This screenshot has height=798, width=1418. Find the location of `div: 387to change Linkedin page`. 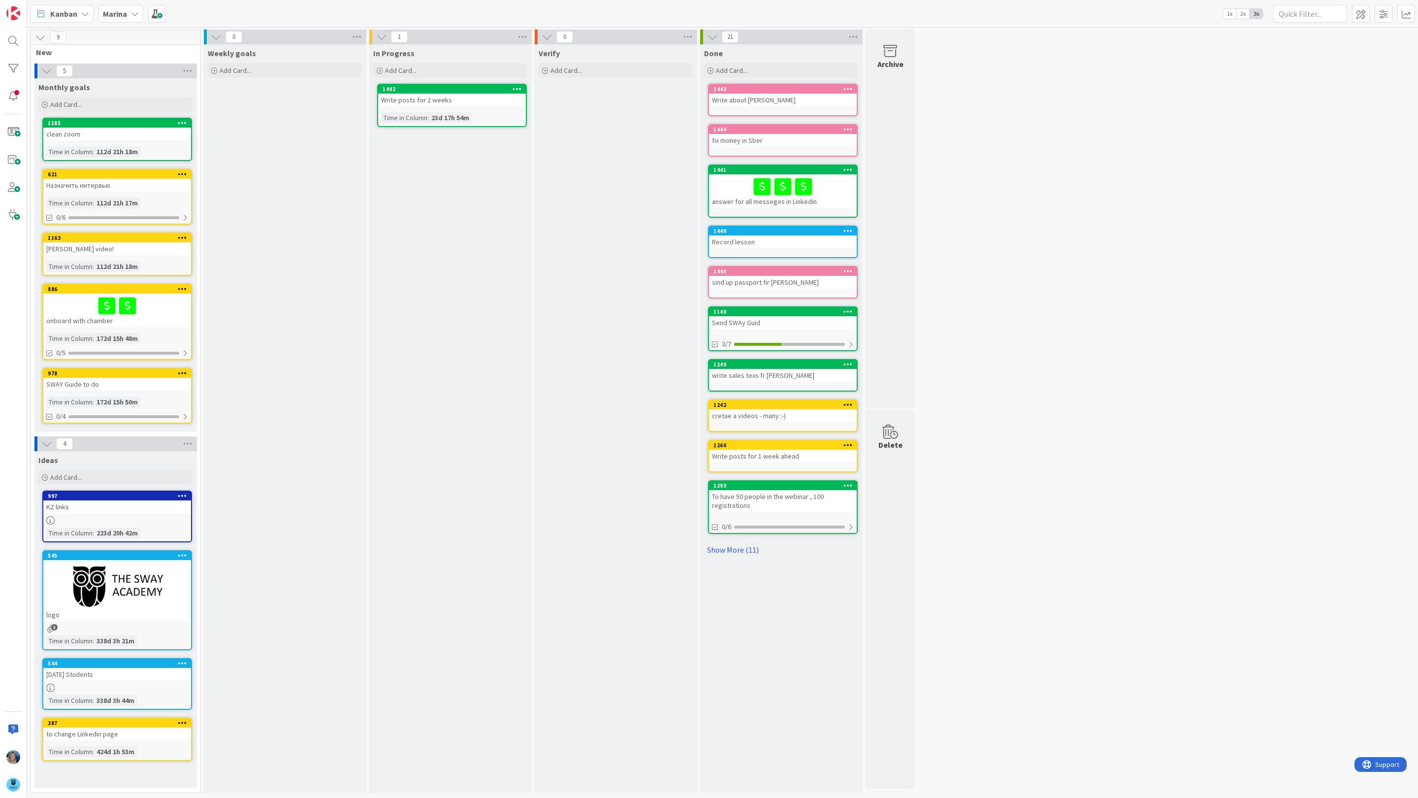

div: 387to change Linkedin page is located at coordinates (117, 729).